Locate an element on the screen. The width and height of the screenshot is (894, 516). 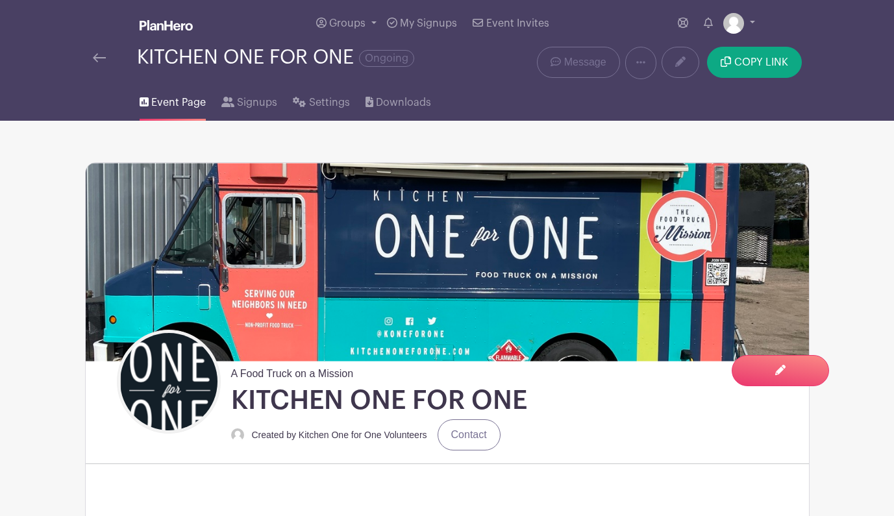
button: COPY LINK is located at coordinates (754, 62).